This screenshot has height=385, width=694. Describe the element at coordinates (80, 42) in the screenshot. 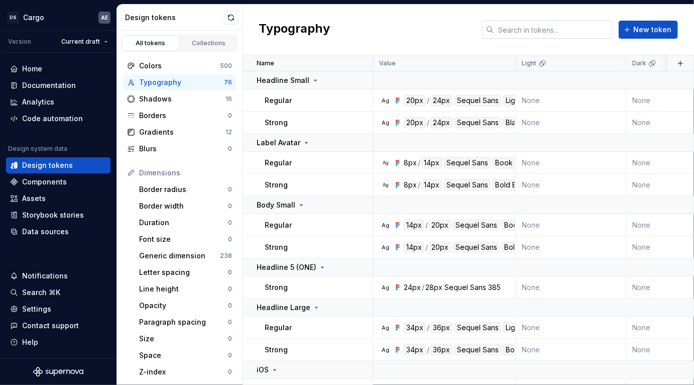

I see `span: Current draft` at that location.